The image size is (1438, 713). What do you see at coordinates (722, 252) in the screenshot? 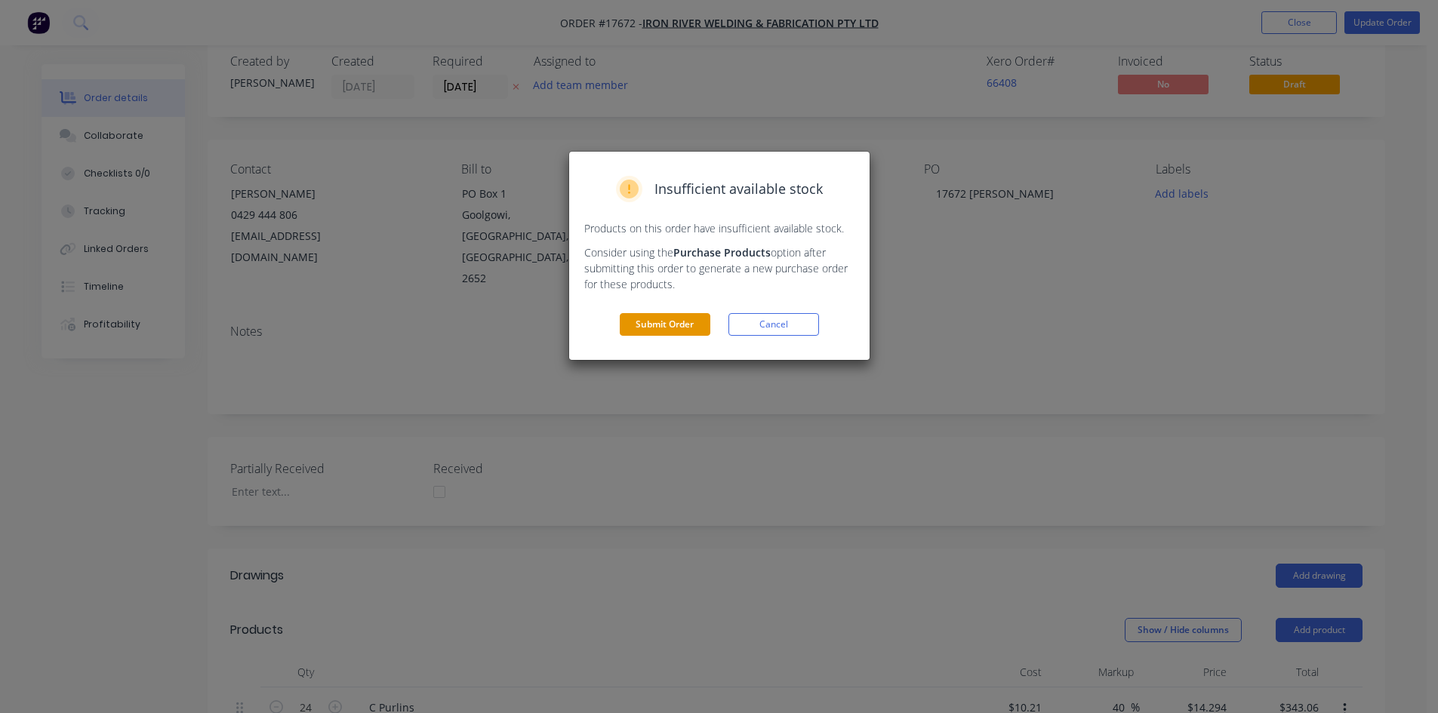
I see `strong: Purchase Products` at bounding box center [722, 252].